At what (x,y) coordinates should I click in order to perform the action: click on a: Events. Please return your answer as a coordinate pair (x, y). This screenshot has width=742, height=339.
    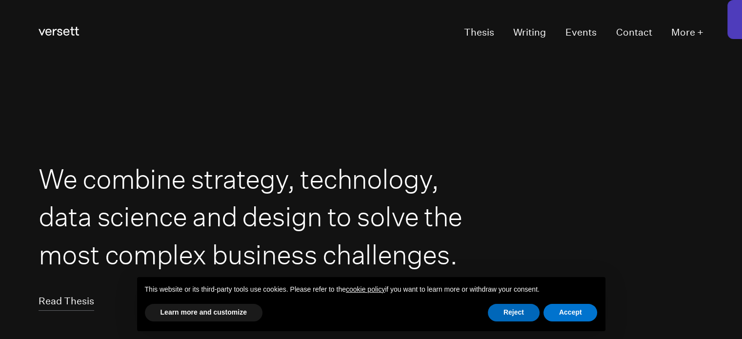
    Looking at the image, I should click on (581, 33).